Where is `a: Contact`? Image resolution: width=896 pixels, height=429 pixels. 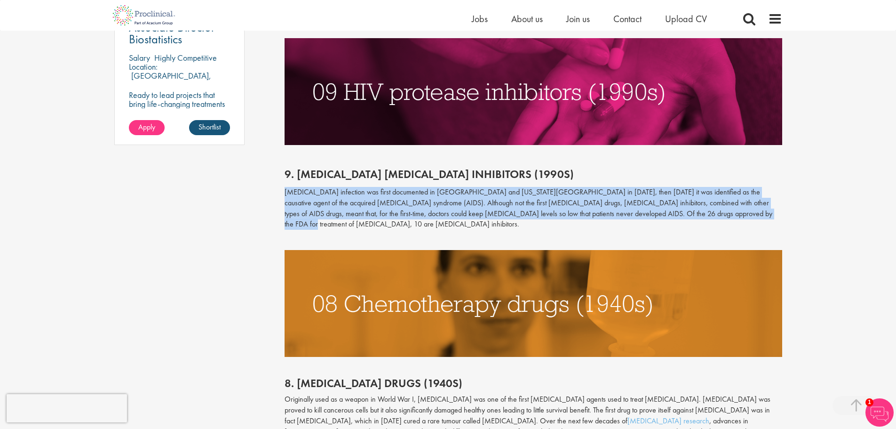
a: Contact is located at coordinates (628, 19).